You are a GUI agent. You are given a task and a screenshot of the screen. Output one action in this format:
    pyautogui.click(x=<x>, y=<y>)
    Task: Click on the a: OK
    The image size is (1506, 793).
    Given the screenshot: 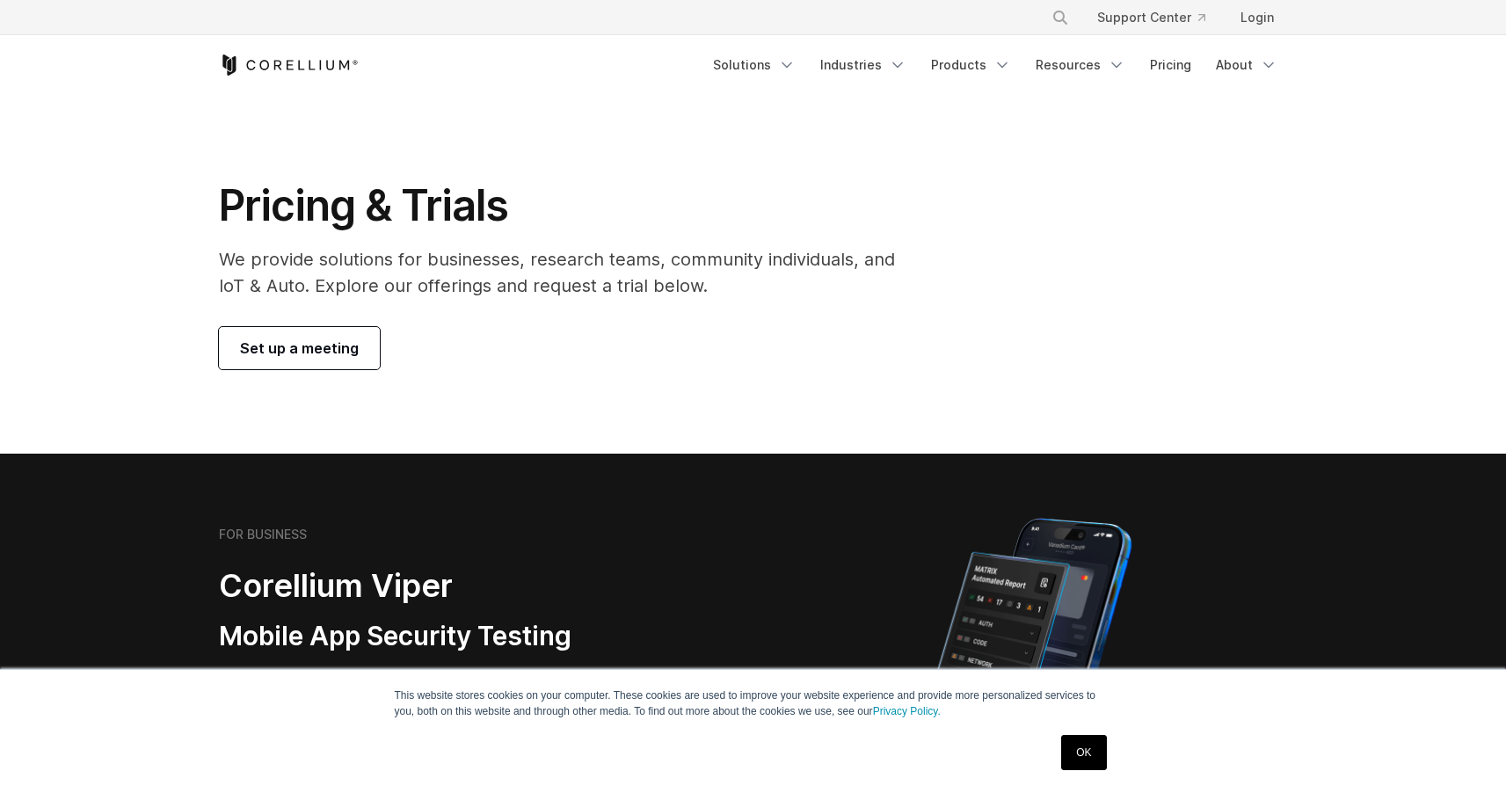 What is the action you would take?
    pyautogui.click(x=1083, y=752)
    